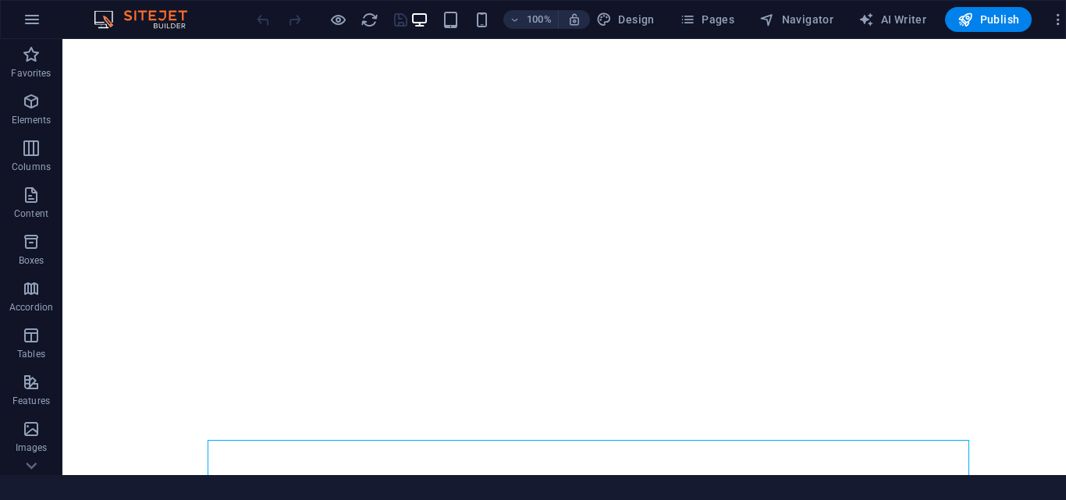 The width and height of the screenshot is (1066, 500). I want to click on h6: 100%, so click(539, 20).